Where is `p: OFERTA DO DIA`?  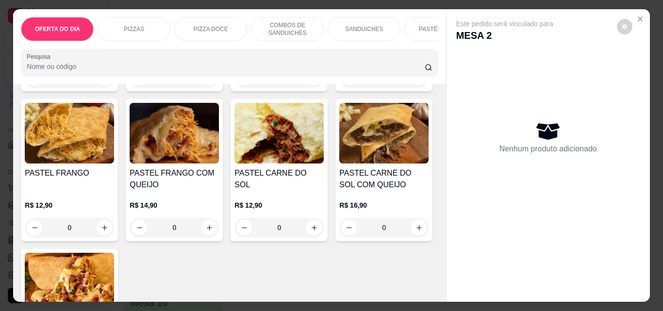 p: OFERTA DO DIA is located at coordinates (57, 29).